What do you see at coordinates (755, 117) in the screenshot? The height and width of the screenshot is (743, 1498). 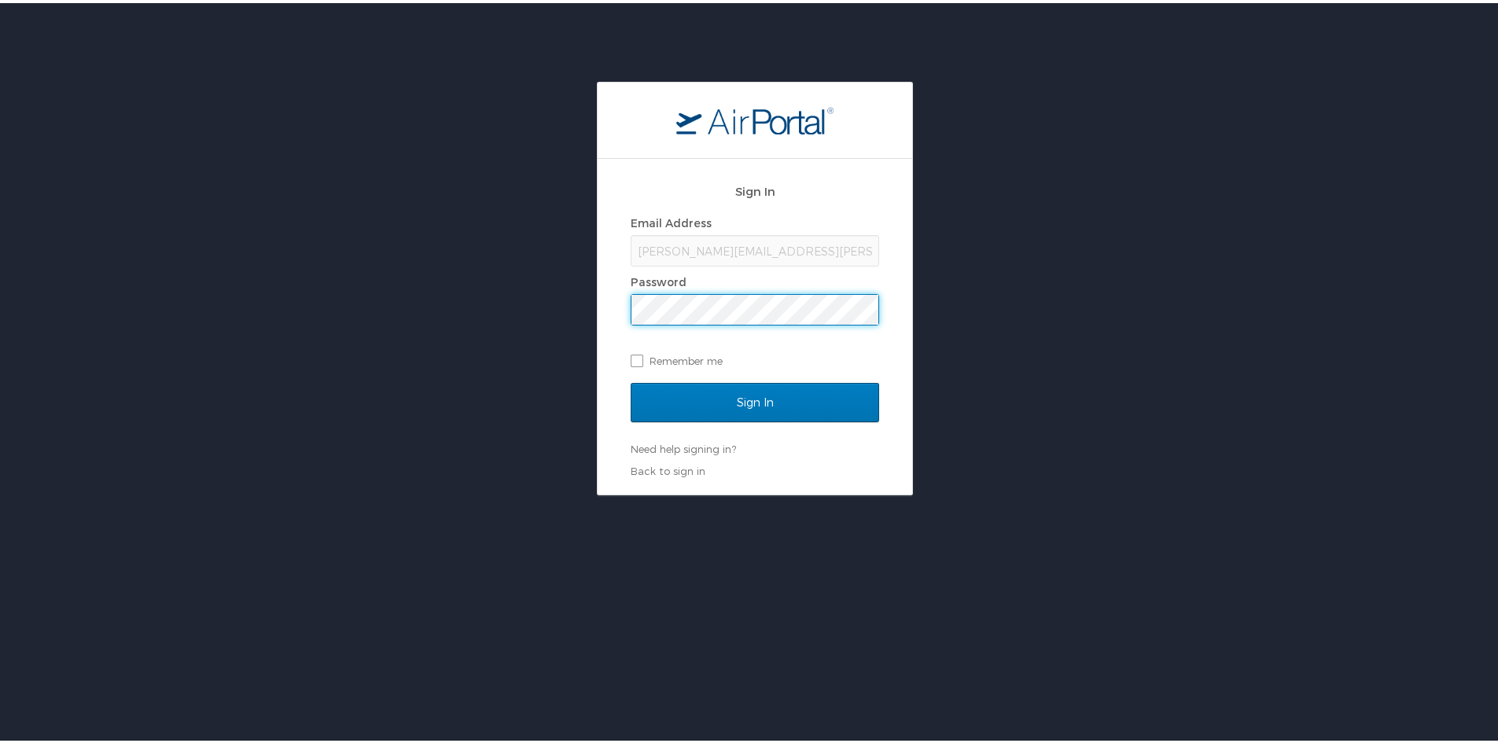 I see `img: logo` at bounding box center [755, 117].